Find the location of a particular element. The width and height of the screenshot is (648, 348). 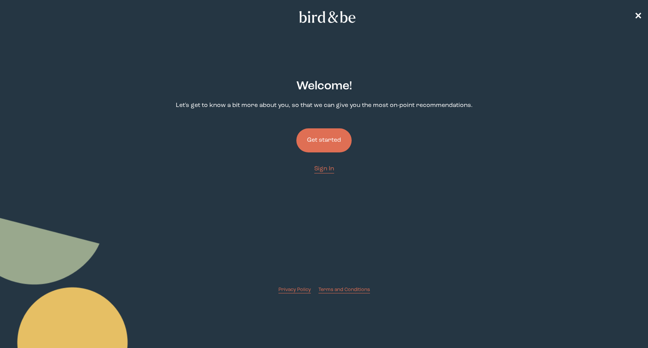

a: Sign In is located at coordinates (324, 169).